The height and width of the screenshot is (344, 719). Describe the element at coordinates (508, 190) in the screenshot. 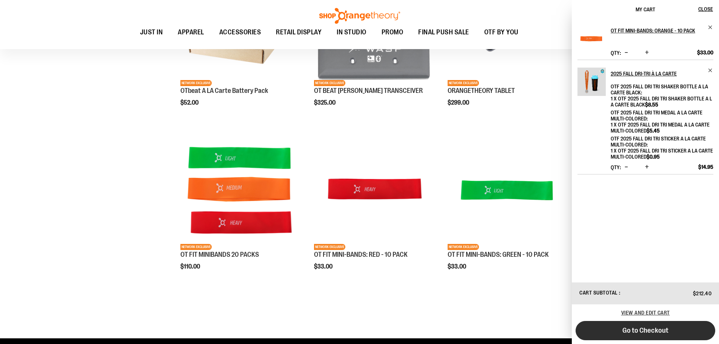

I see `img: Product image for OT FIT MINI-BANDS: GREEN - 10 PACK` at that location.